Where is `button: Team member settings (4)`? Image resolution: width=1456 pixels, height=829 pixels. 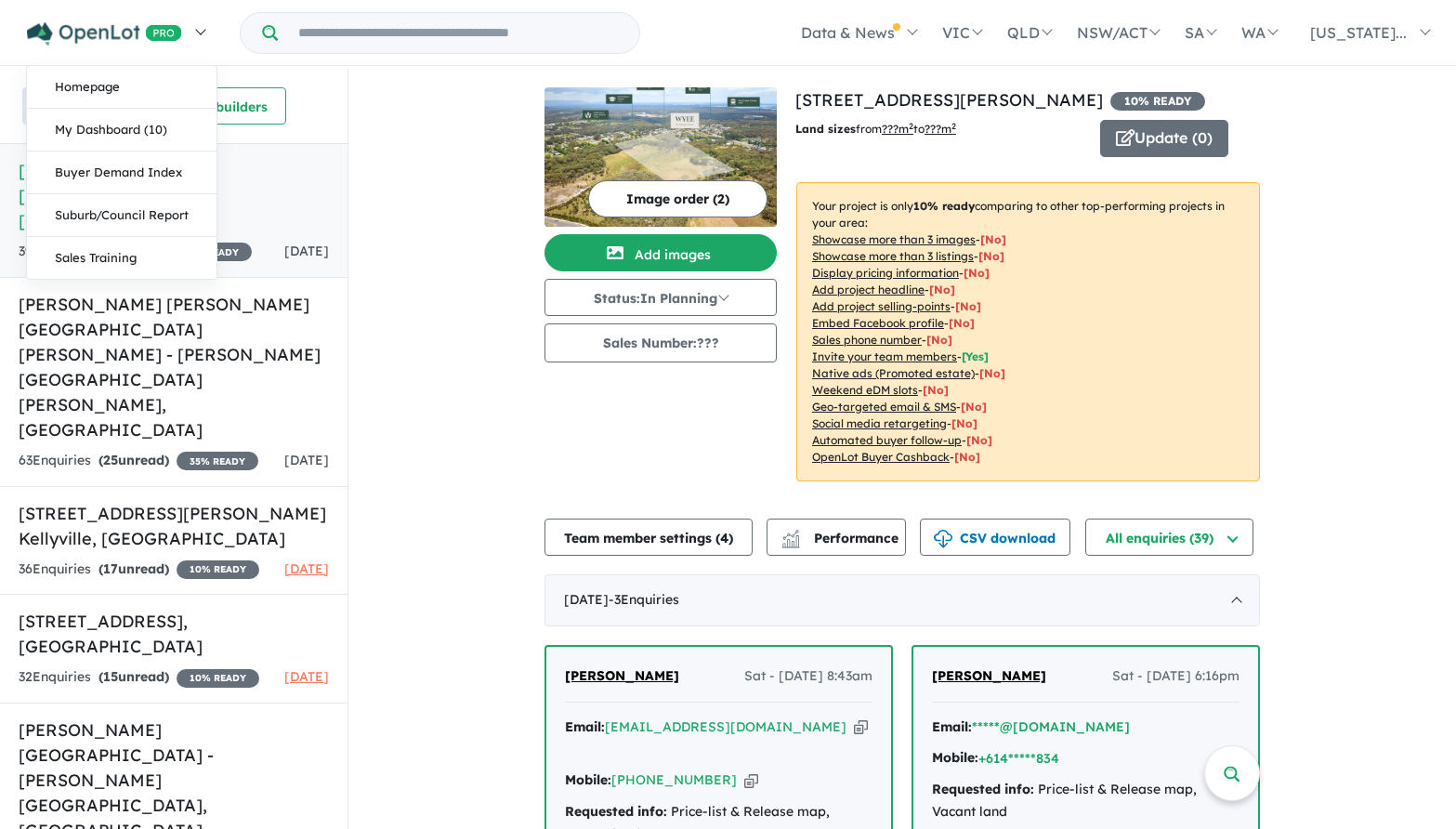 button: Team member settings (4) is located at coordinates (648, 537).